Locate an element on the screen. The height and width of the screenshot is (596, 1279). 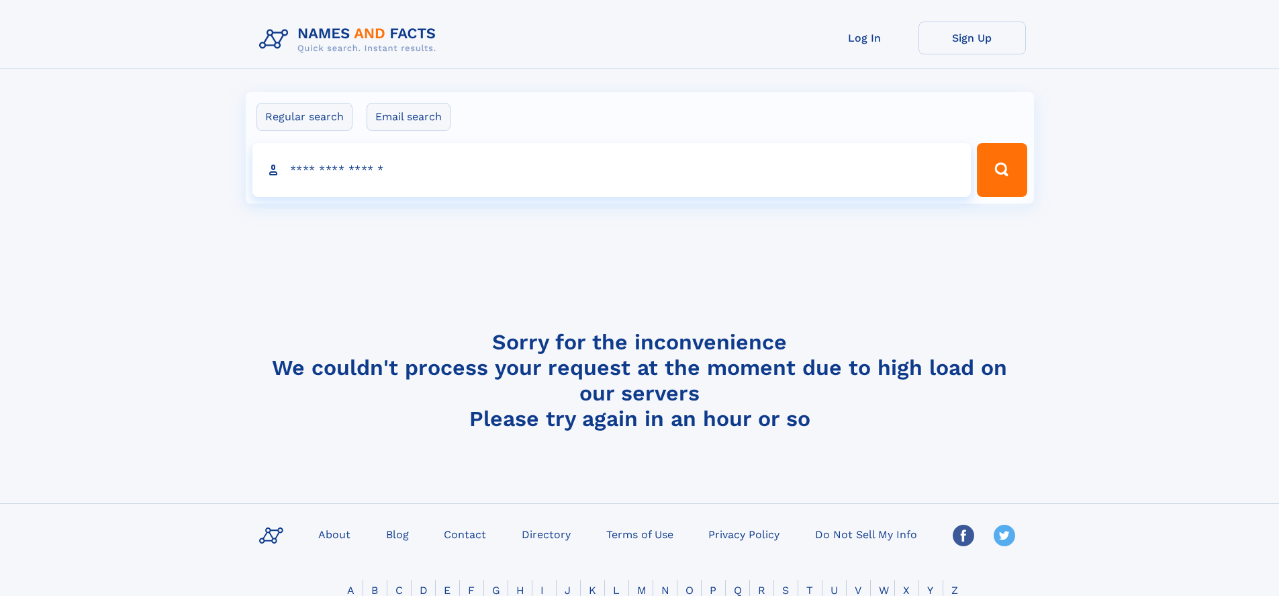
img: Logo Names and Facts is located at coordinates (351, 40).